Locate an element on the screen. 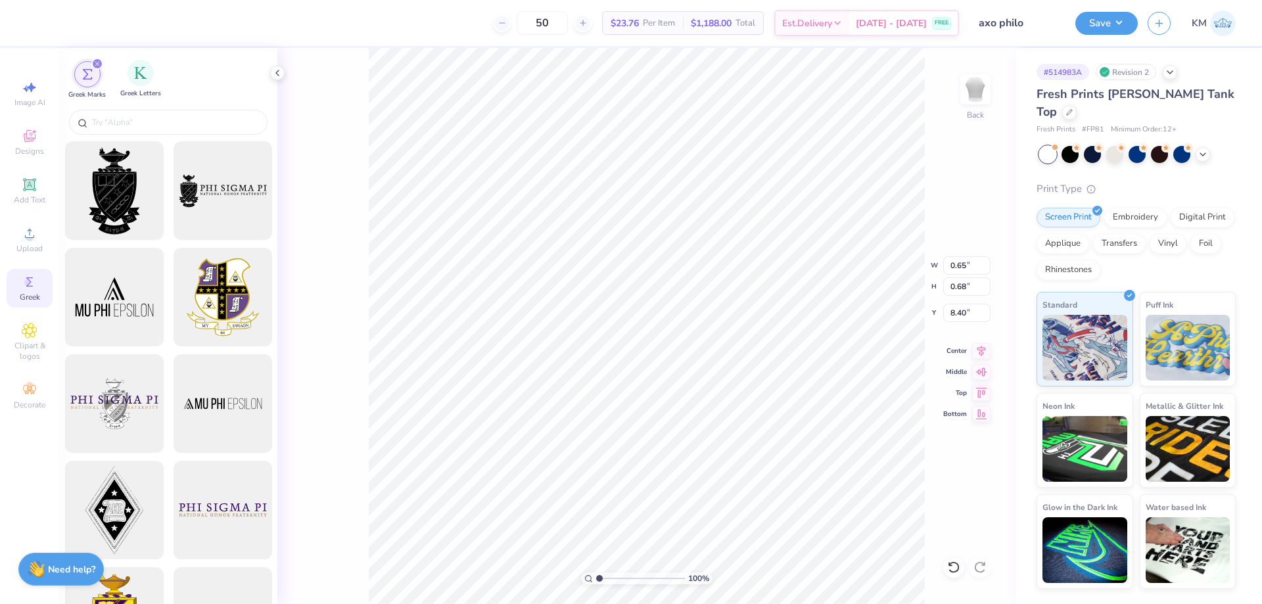 The image size is (1262, 604). span: KM is located at coordinates (1199, 23).